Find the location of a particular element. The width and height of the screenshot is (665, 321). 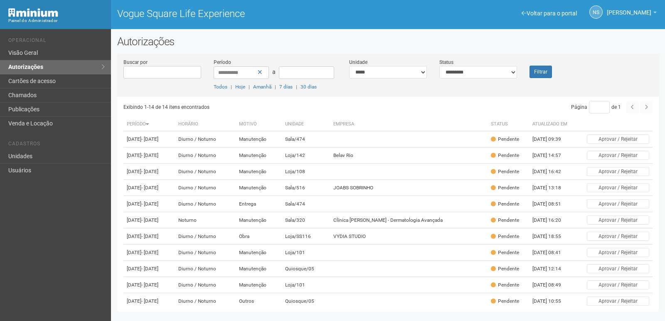

li: Operacional is located at coordinates (57, 42).